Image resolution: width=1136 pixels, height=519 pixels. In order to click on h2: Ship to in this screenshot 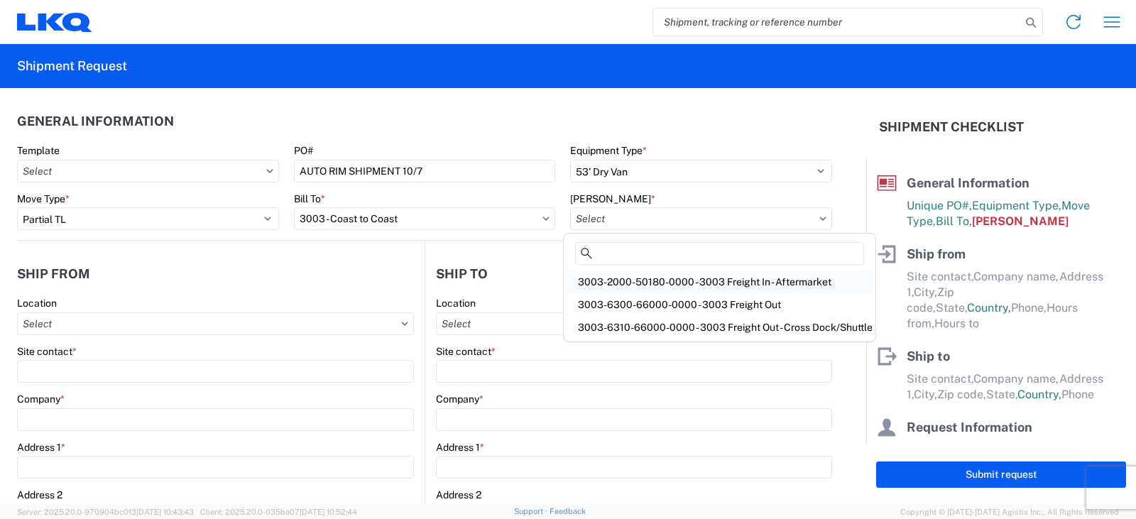, I will do `click(462, 274)`.